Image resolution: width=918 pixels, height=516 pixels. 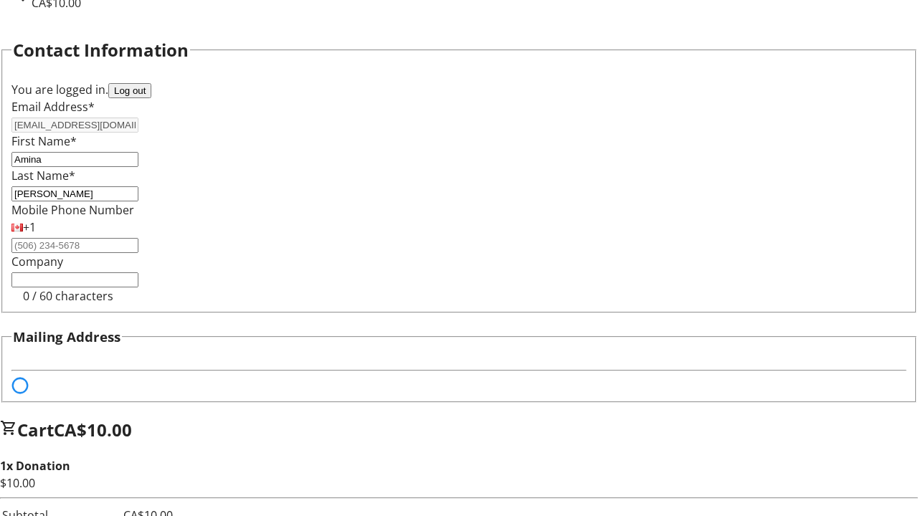 I want to click on input: (506) 234-5678, so click(x=75, y=245).